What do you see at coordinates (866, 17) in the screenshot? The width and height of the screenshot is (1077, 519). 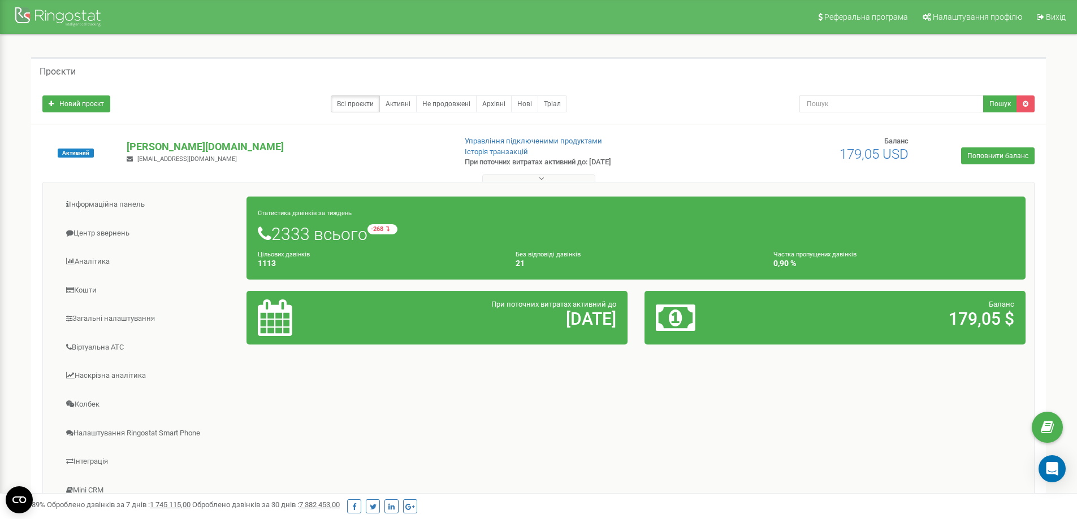 I see `span: Реферальна програма` at bounding box center [866, 17].